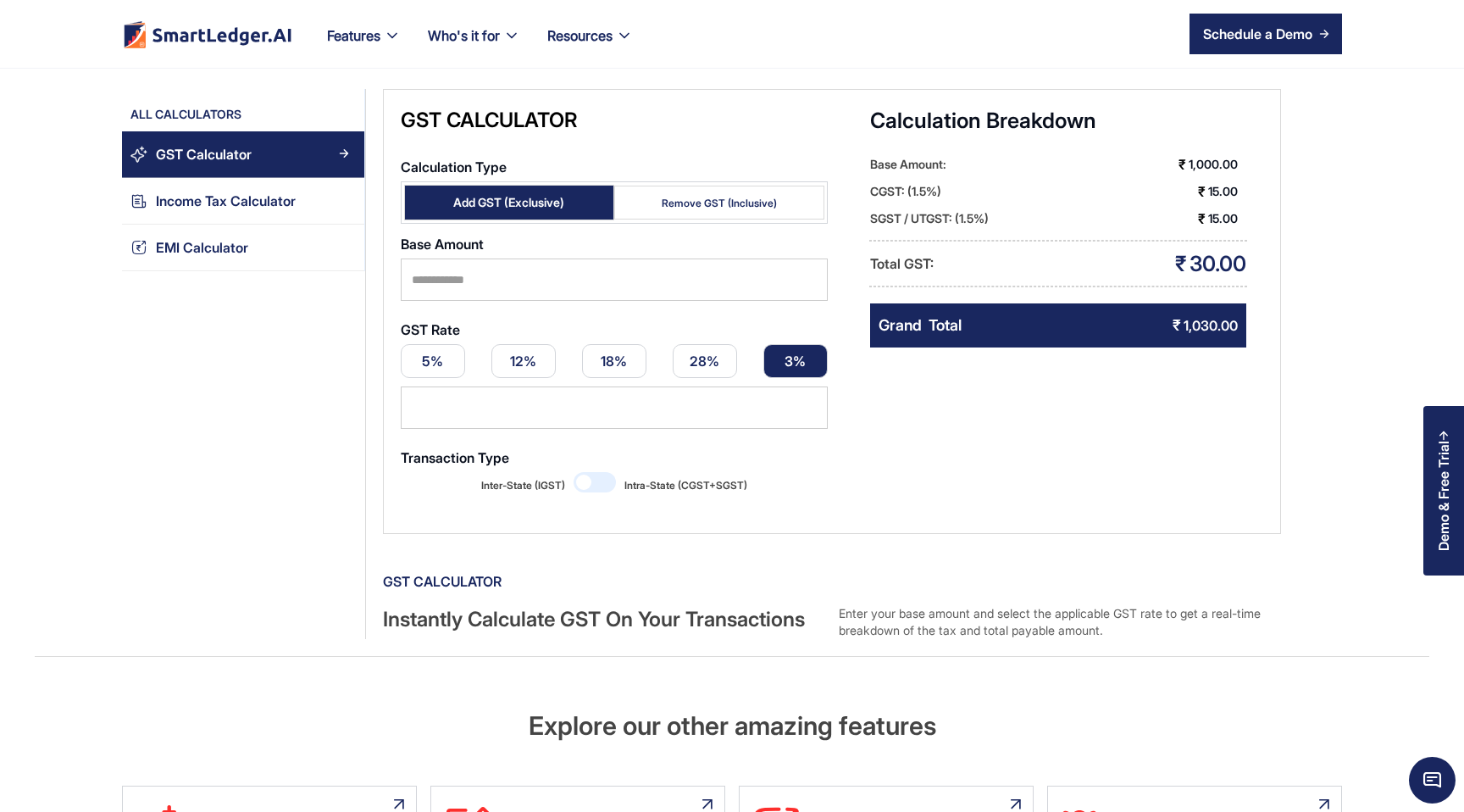 This screenshot has height=812, width=1464. What do you see at coordinates (911, 219) in the screenshot?
I see `div: SGST / UTGST:` at bounding box center [911, 219].